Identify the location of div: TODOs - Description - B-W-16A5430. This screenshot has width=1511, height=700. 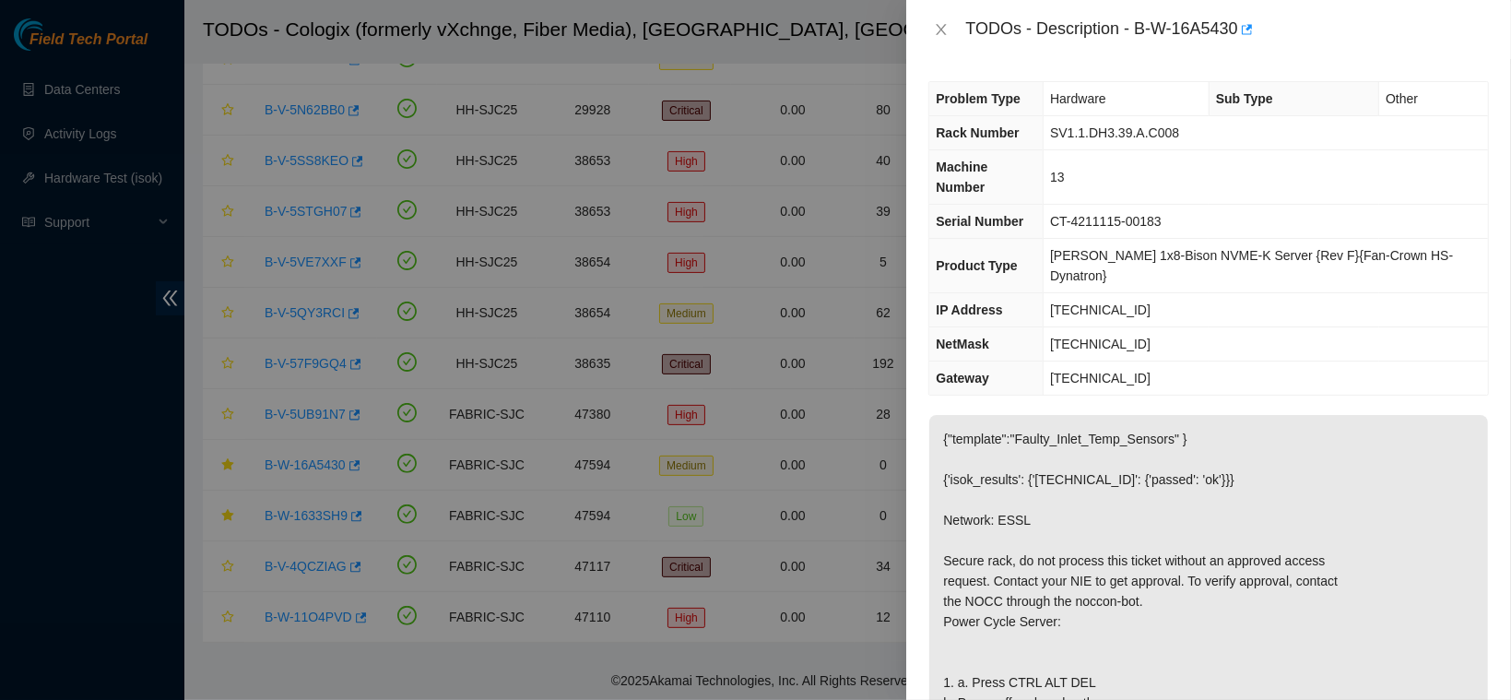
(1227, 30).